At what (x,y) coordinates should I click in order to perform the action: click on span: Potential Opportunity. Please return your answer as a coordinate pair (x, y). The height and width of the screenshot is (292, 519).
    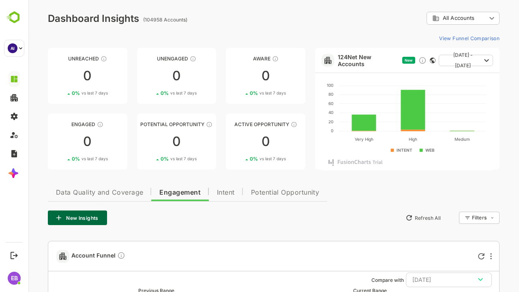
    Looking at the image, I should click on (257, 193).